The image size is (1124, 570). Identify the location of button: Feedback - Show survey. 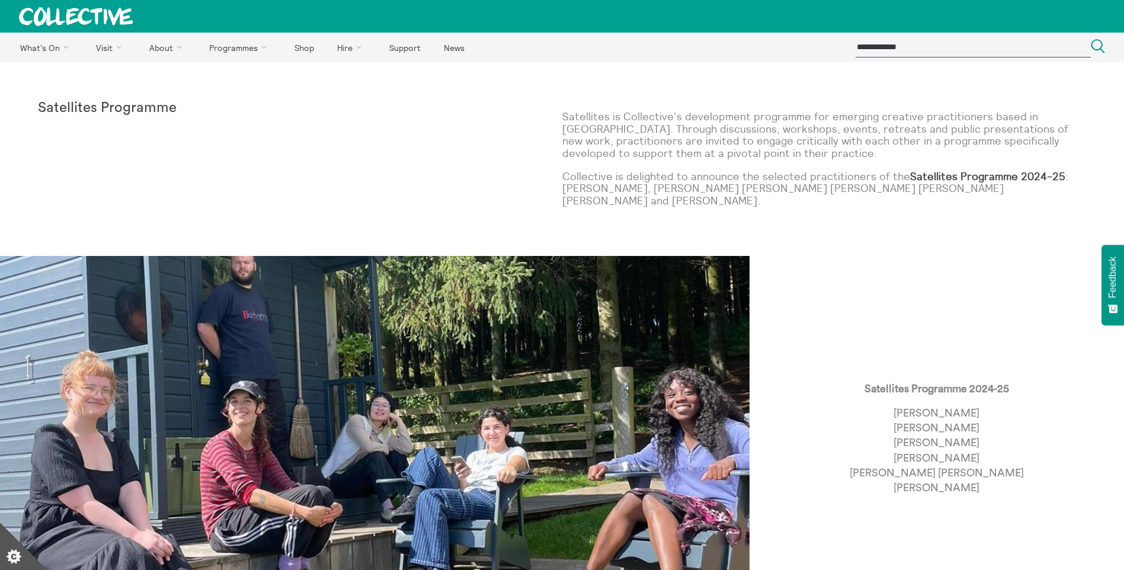
(1113, 285).